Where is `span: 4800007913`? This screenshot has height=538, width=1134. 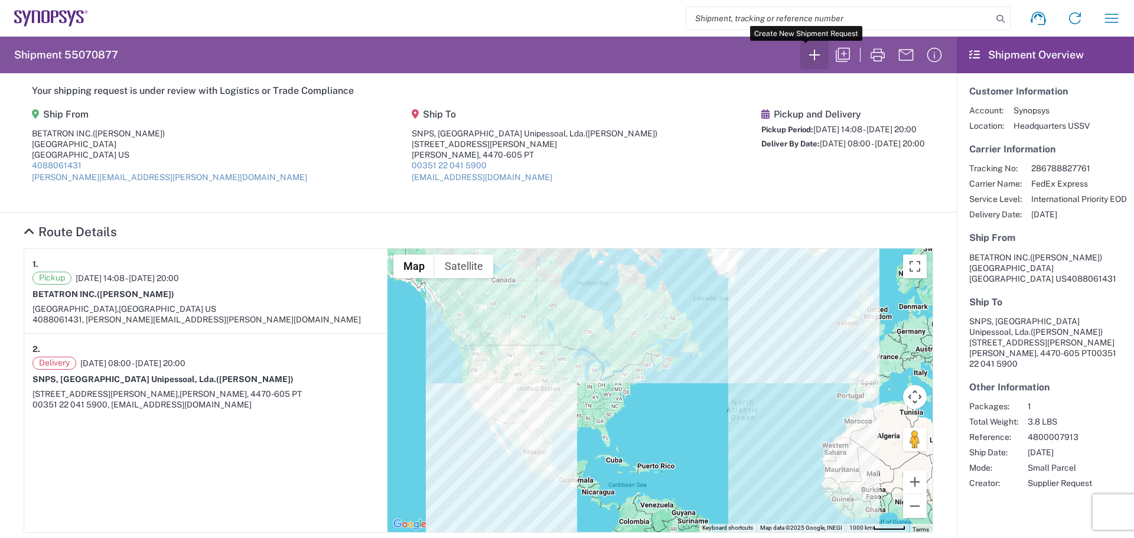 span: 4800007913 is located at coordinates (1060, 437).